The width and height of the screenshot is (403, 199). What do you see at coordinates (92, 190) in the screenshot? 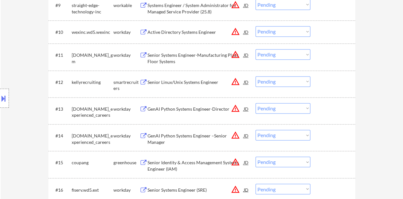
I see `div: fiserv.wd5.ext` at bounding box center [92, 190].